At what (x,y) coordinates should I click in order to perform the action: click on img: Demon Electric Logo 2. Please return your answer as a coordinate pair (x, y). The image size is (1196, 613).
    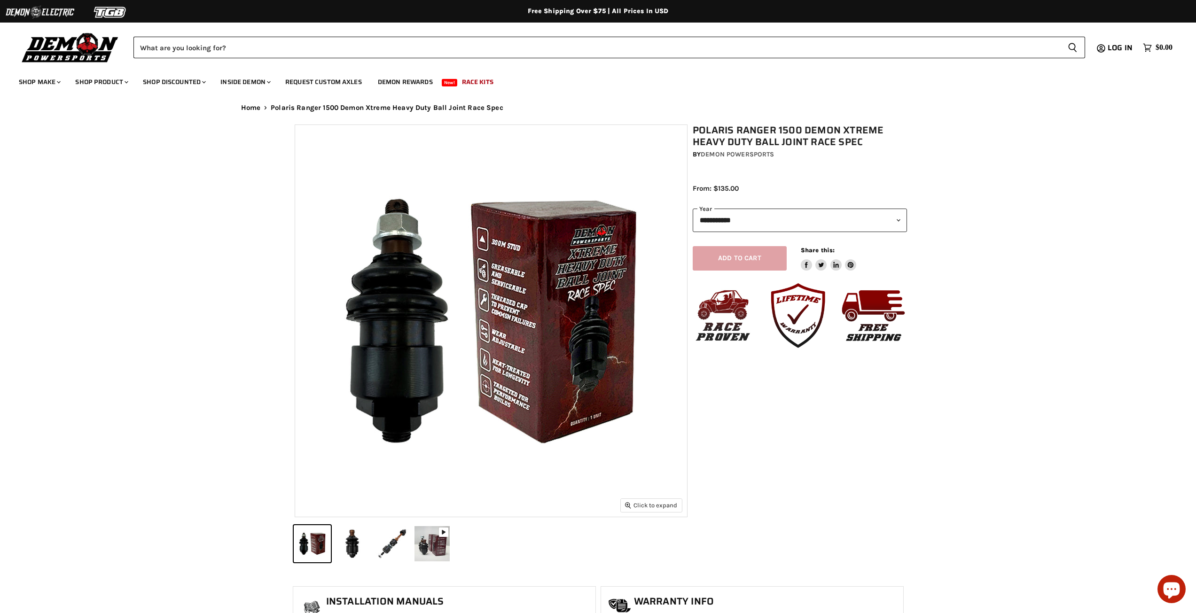
    Looking at the image, I should click on (40, 12).